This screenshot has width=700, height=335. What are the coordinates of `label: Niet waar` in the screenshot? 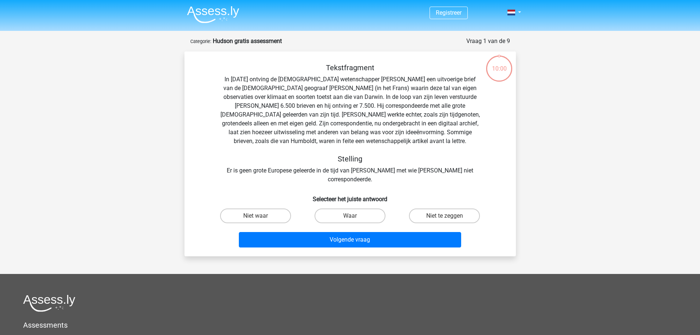 It's located at (255, 216).